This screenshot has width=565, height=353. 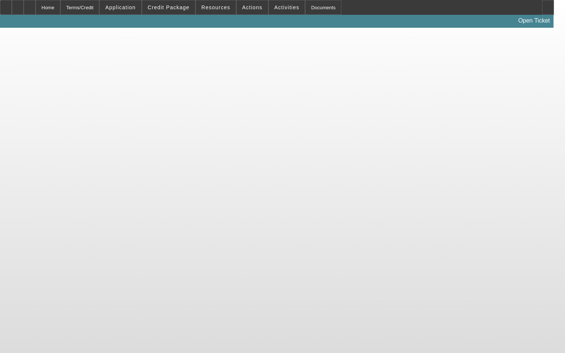 I want to click on button: Application, so click(x=120, y=7).